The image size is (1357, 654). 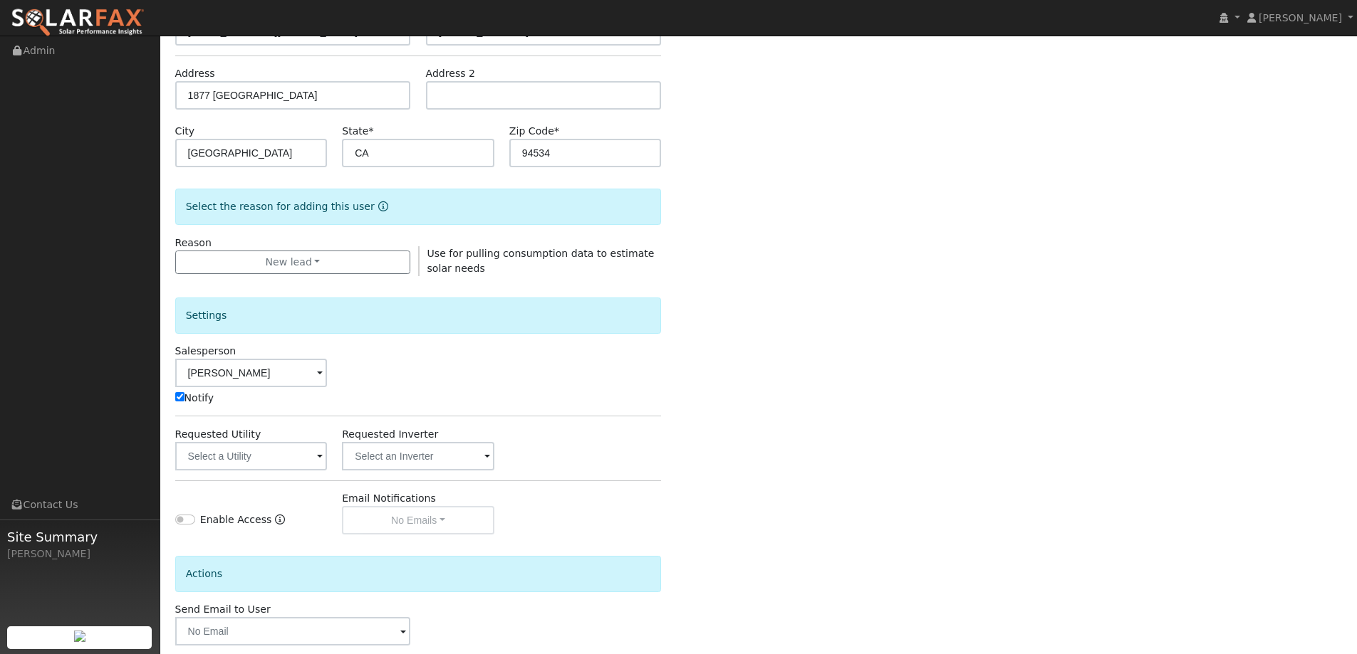 What do you see at coordinates (80, 637) in the screenshot?
I see `img: retrieve` at bounding box center [80, 637].